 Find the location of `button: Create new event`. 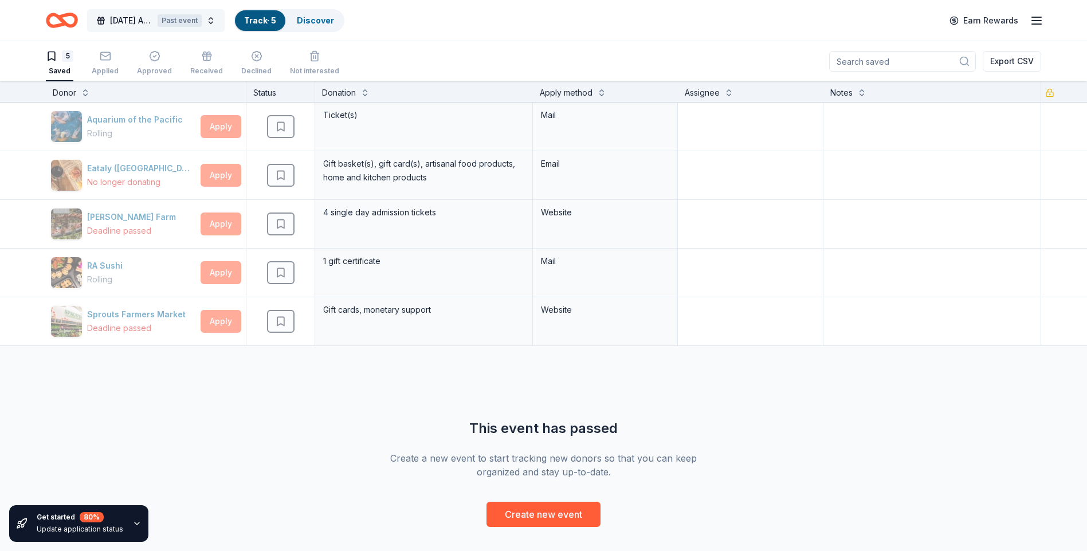

button: Create new event is located at coordinates (543, 514).